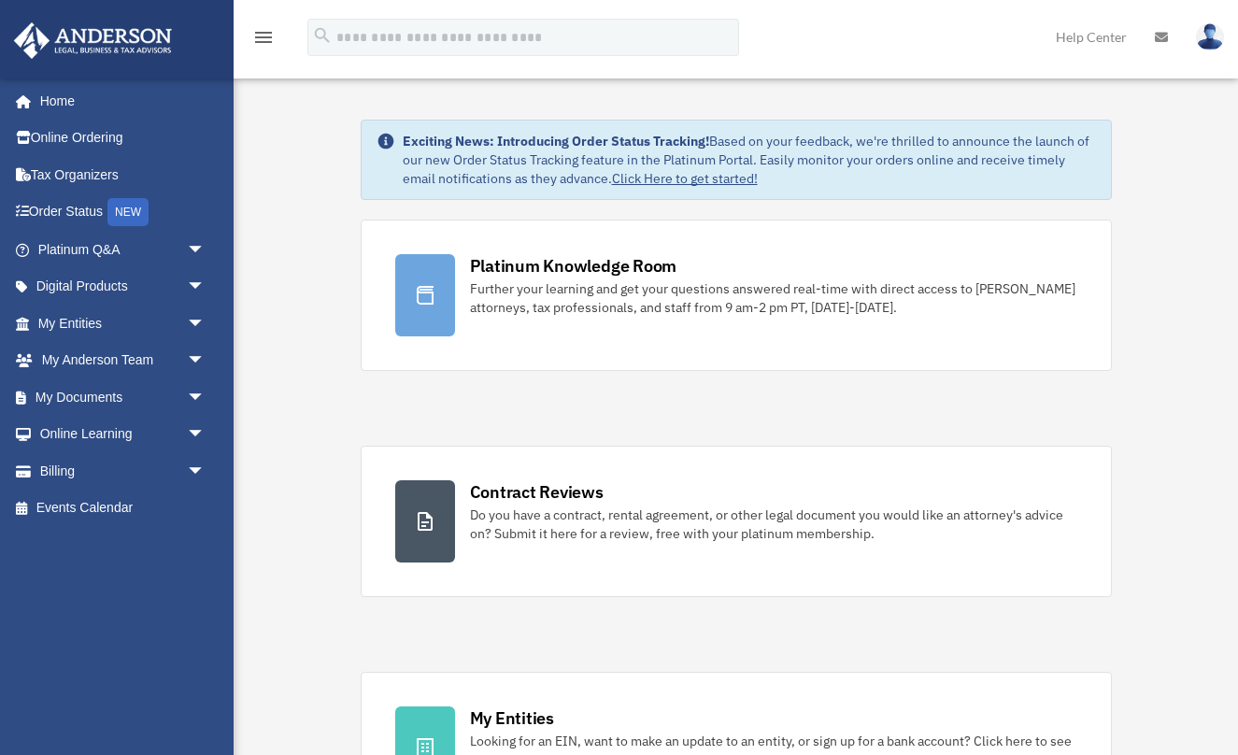 The width and height of the screenshot is (1238, 755). What do you see at coordinates (123, 175) in the screenshot?
I see `a: Tax Organizers` at bounding box center [123, 175].